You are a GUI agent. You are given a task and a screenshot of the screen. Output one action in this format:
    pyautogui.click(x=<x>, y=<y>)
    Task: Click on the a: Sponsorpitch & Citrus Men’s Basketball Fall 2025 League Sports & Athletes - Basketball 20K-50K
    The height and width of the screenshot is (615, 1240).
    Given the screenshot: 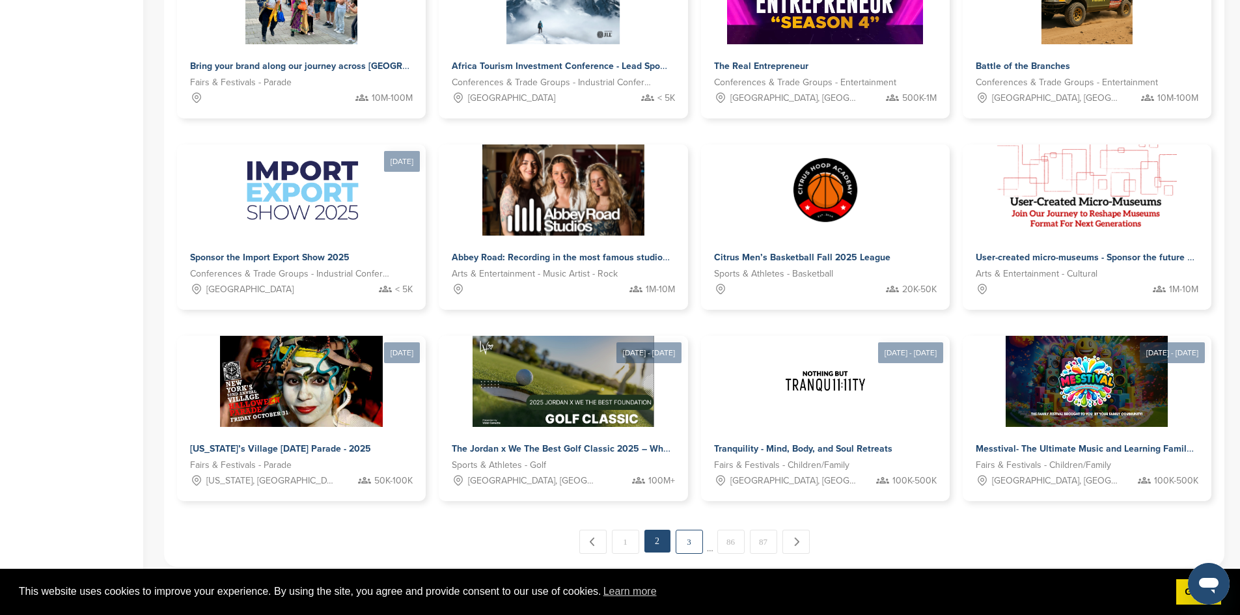 What is the action you would take?
    pyautogui.click(x=825, y=227)
    